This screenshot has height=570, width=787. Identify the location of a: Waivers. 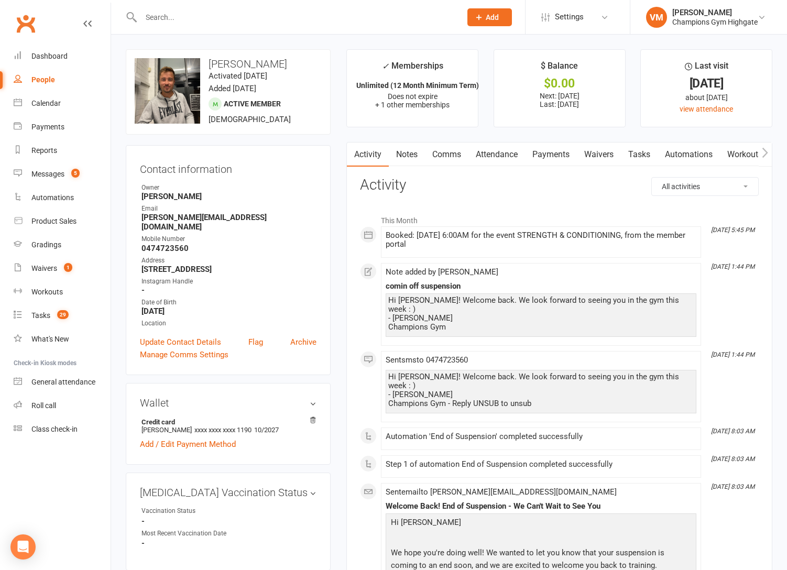
(599, 154).